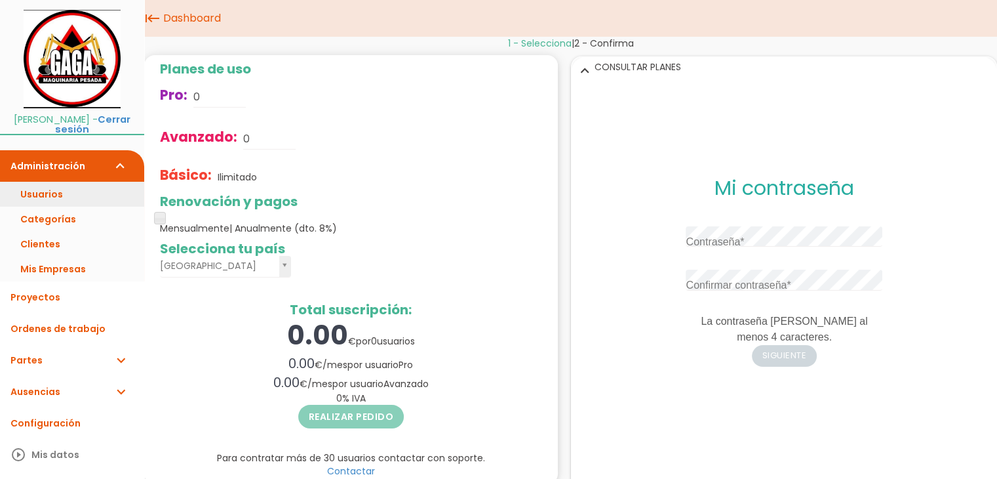 The image size is (997, 479). Describe the element at coordinates (351, 309) in the screenshot. I see `h2: Total suscripción:` at that location.